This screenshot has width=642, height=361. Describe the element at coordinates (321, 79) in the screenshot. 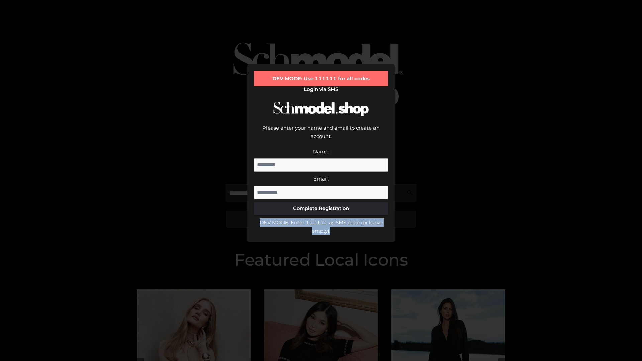

I see `div: DEV MODE: Use 111111 for all codes` at that location.